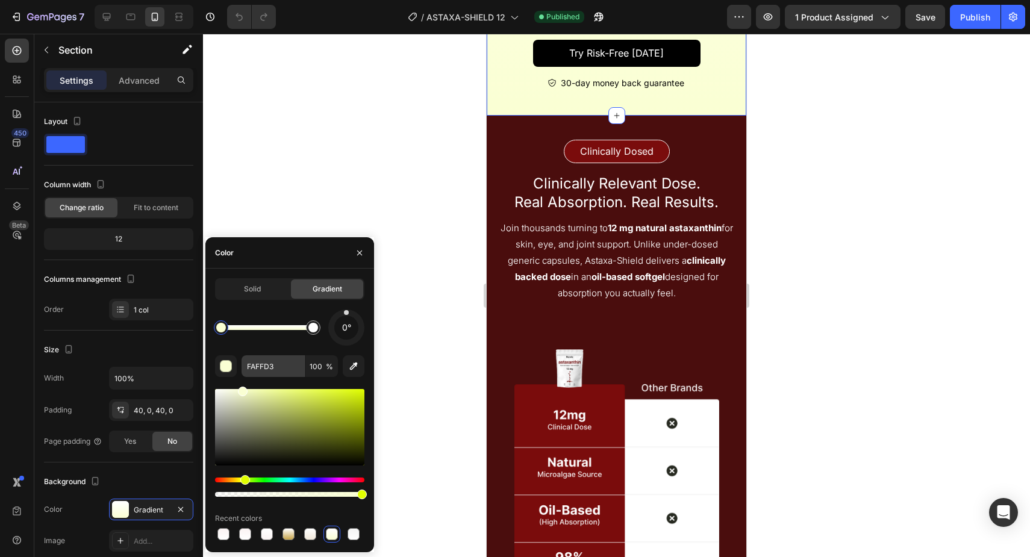 Image resolution: width=1030 pixels, height=557 pixels. I want to click on div: Columns management, so click(91, 280).